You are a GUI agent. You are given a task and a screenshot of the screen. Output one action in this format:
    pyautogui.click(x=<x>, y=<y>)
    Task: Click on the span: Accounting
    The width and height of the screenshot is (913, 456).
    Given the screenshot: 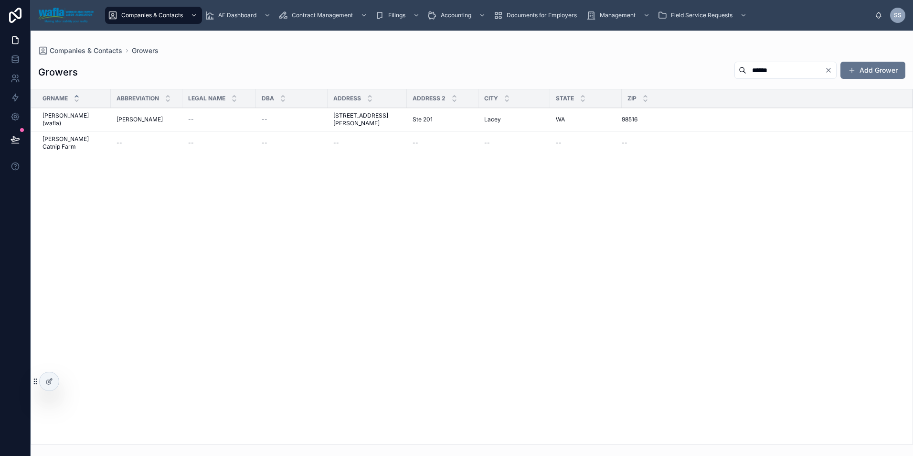 What is the action you would take?
    pyautogui.click(x=456, y=15)
    